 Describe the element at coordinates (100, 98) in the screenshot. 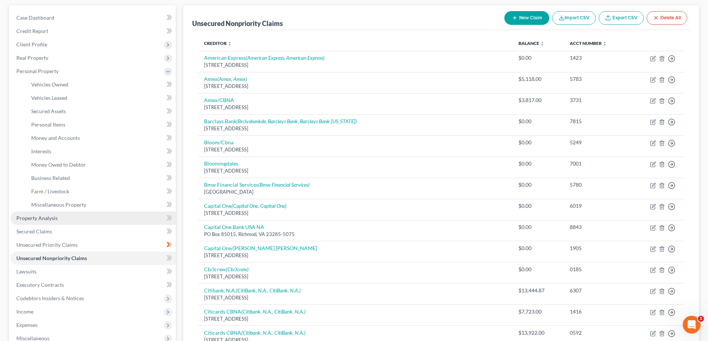

I see `a: Vehicles Leased` at that location.